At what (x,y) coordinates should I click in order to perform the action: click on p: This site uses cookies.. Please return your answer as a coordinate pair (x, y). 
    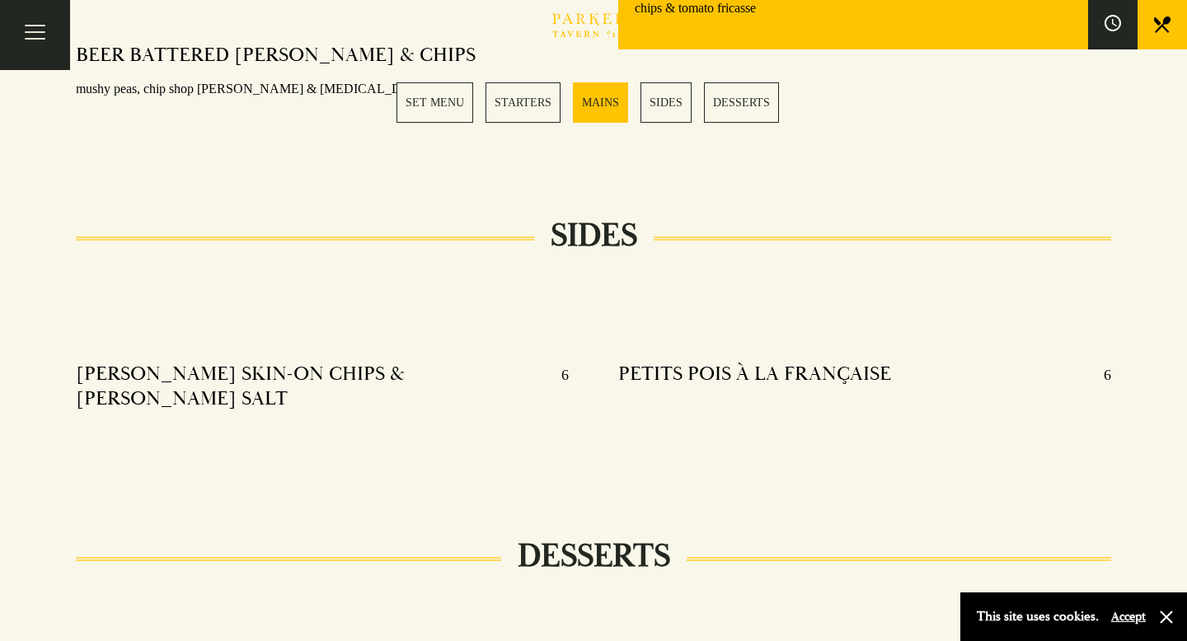
    Looking at the image, I should click on (1038, 616).